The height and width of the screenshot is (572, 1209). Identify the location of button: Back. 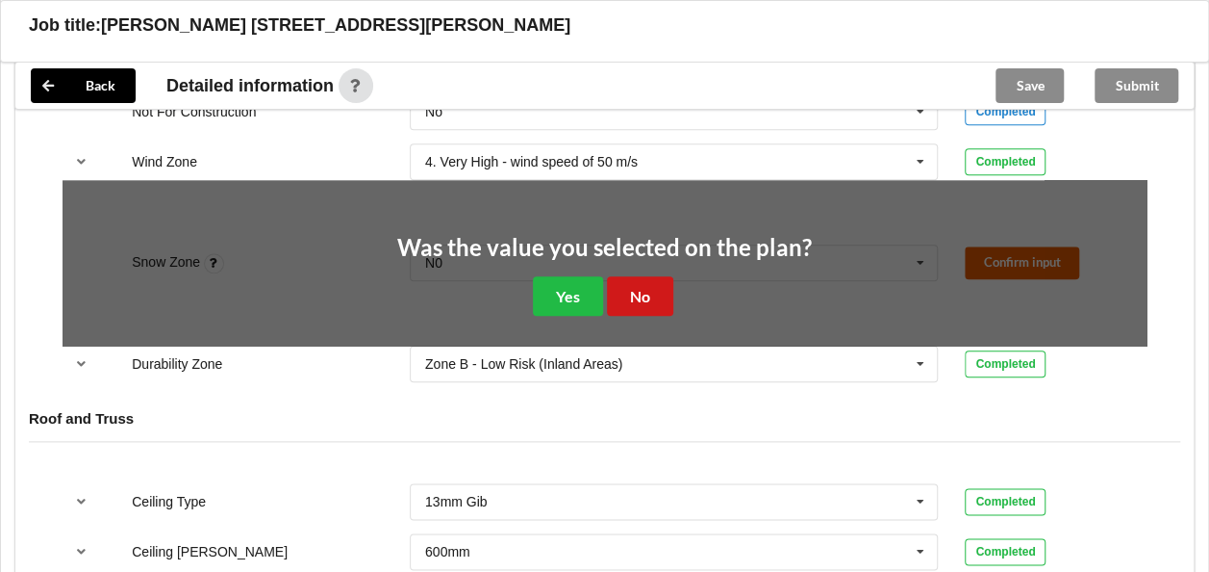
(83, 86).